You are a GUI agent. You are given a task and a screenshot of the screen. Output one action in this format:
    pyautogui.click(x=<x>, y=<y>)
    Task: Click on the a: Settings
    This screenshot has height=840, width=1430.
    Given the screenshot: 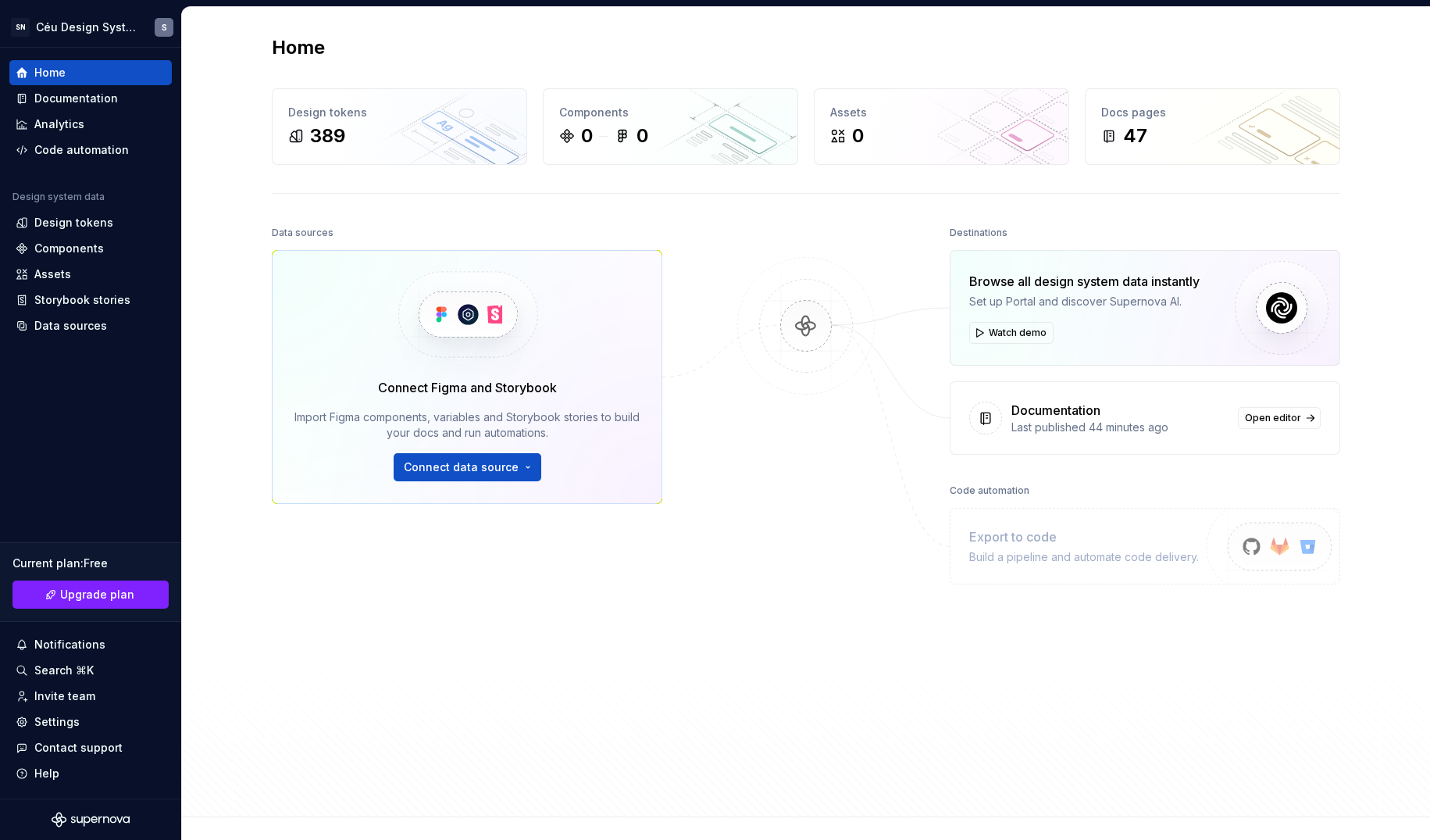 What is the action you would take?
    pyautogui.click(x=91, y=721)
    